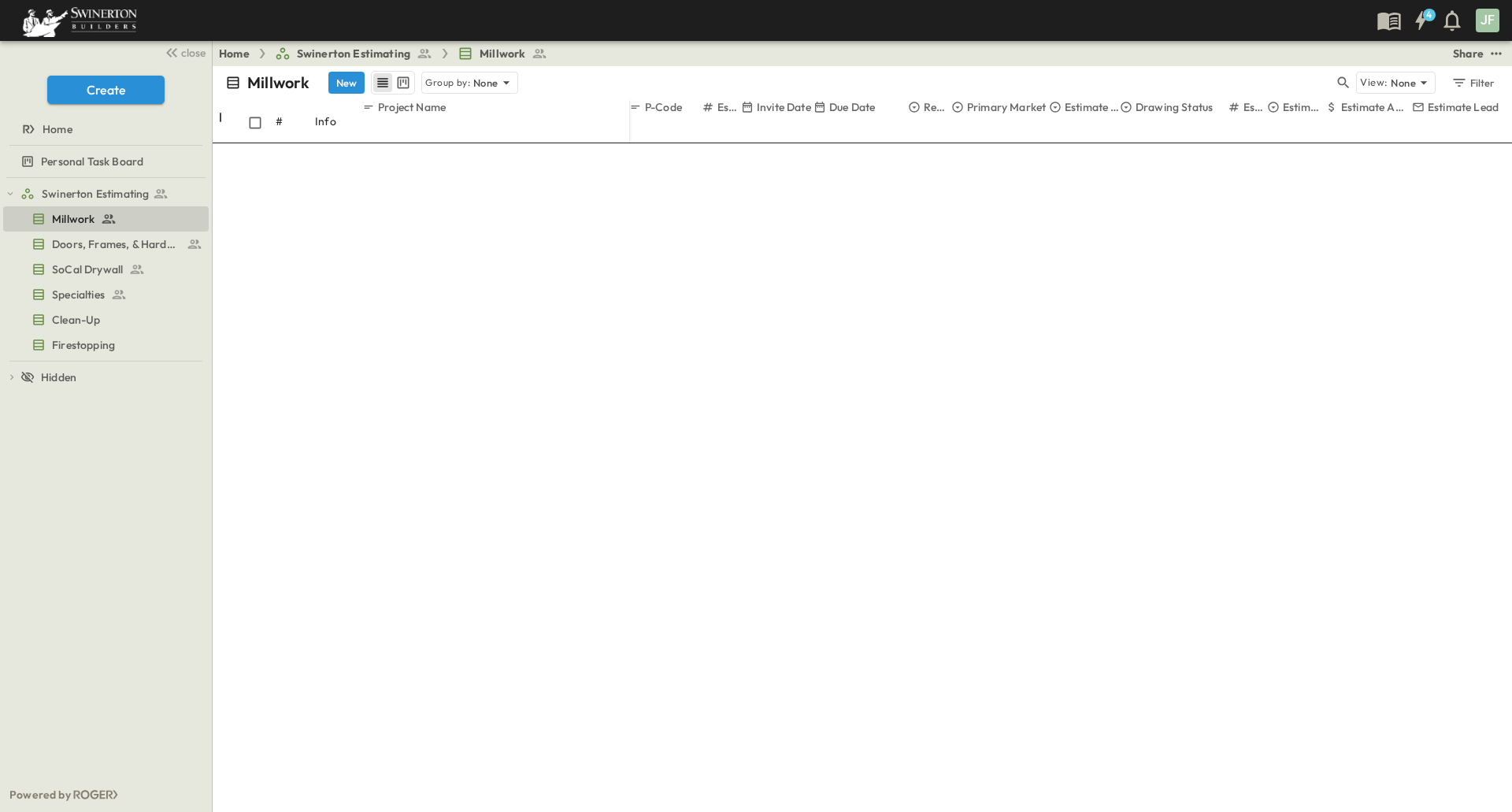 This screenshot has width=1512, height=812. I want to click on button: Create, so click(106, 90).